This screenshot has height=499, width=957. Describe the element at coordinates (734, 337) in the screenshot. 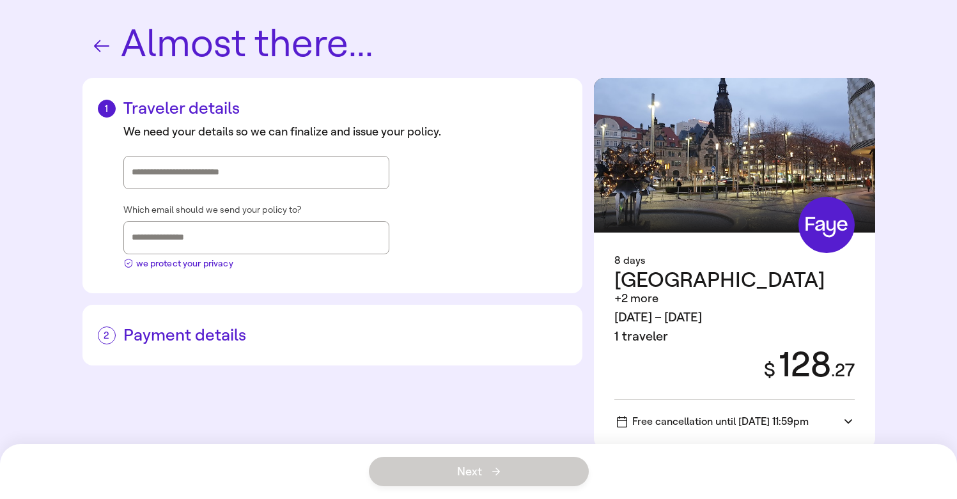

I see `div: 1 traveler` at that location.